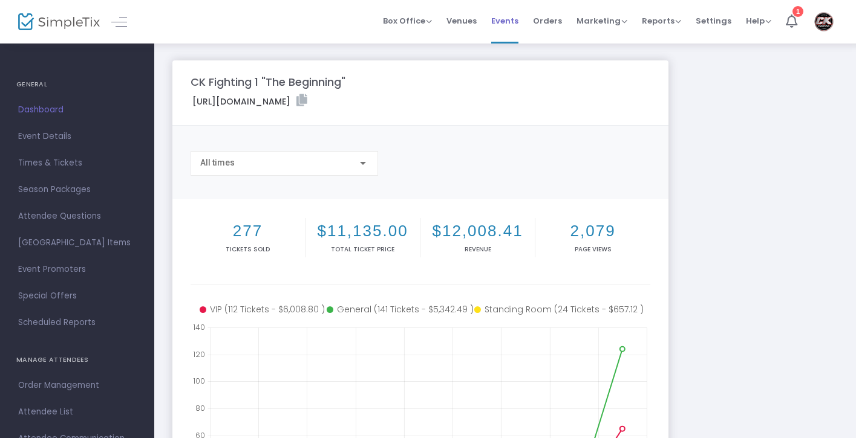 The height and width of the screenshot is (438, 856). Describe the element at coordinates (461, 21) in the screenshot. I see `span: Venues` at that location.